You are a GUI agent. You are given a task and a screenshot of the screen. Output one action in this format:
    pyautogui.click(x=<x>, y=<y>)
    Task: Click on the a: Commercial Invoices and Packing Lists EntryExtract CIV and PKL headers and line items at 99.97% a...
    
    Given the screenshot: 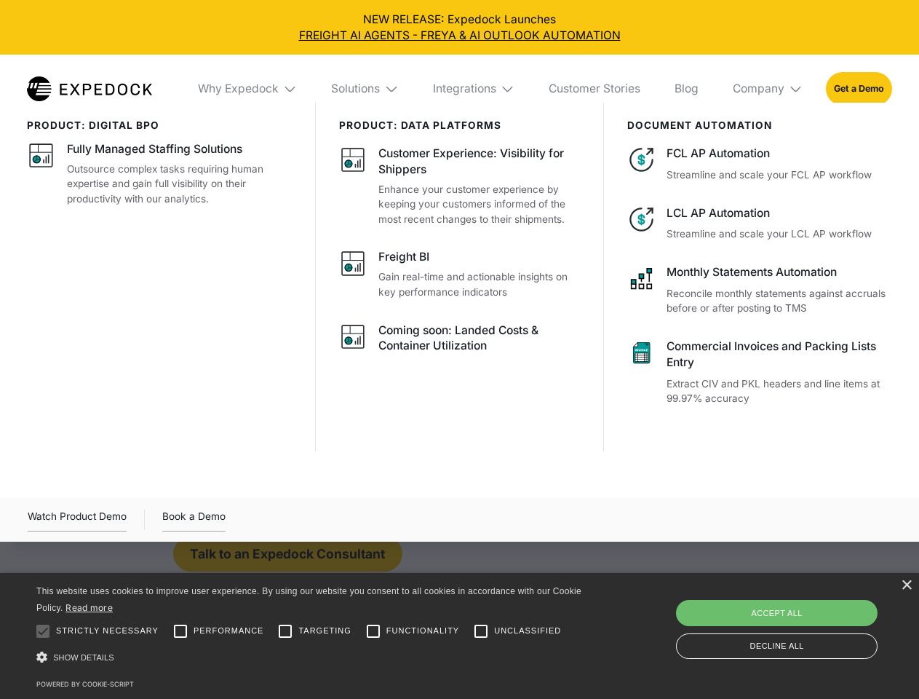 What is the action you would take?
    pyautogui.click(x=760, y=372)
    